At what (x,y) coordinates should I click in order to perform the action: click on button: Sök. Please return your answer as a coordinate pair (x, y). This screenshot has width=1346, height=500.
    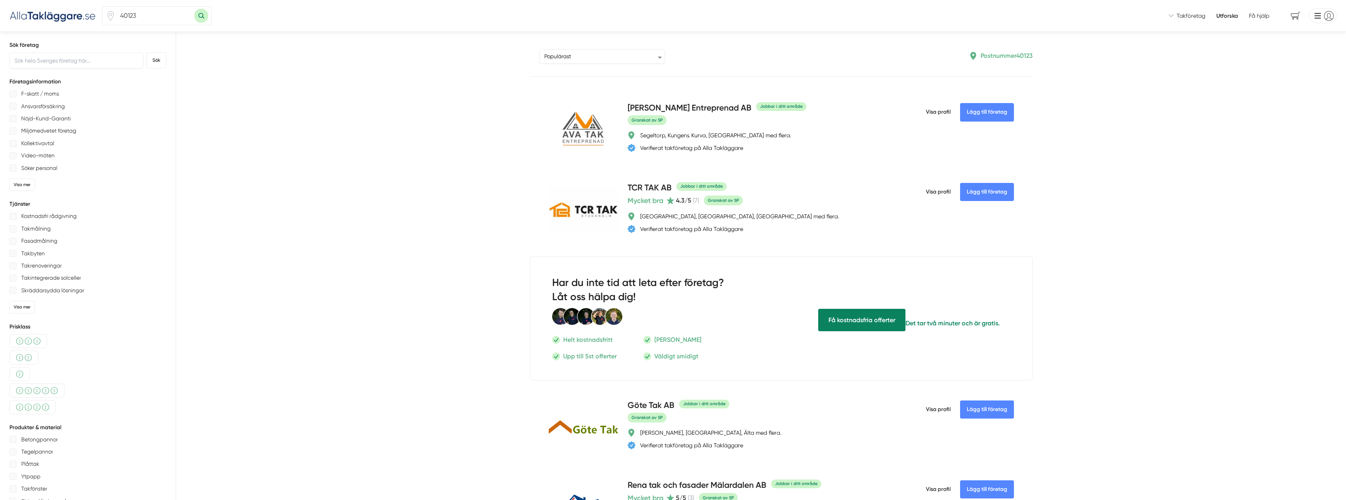
    Looking at the image, I should click on (156, 60).